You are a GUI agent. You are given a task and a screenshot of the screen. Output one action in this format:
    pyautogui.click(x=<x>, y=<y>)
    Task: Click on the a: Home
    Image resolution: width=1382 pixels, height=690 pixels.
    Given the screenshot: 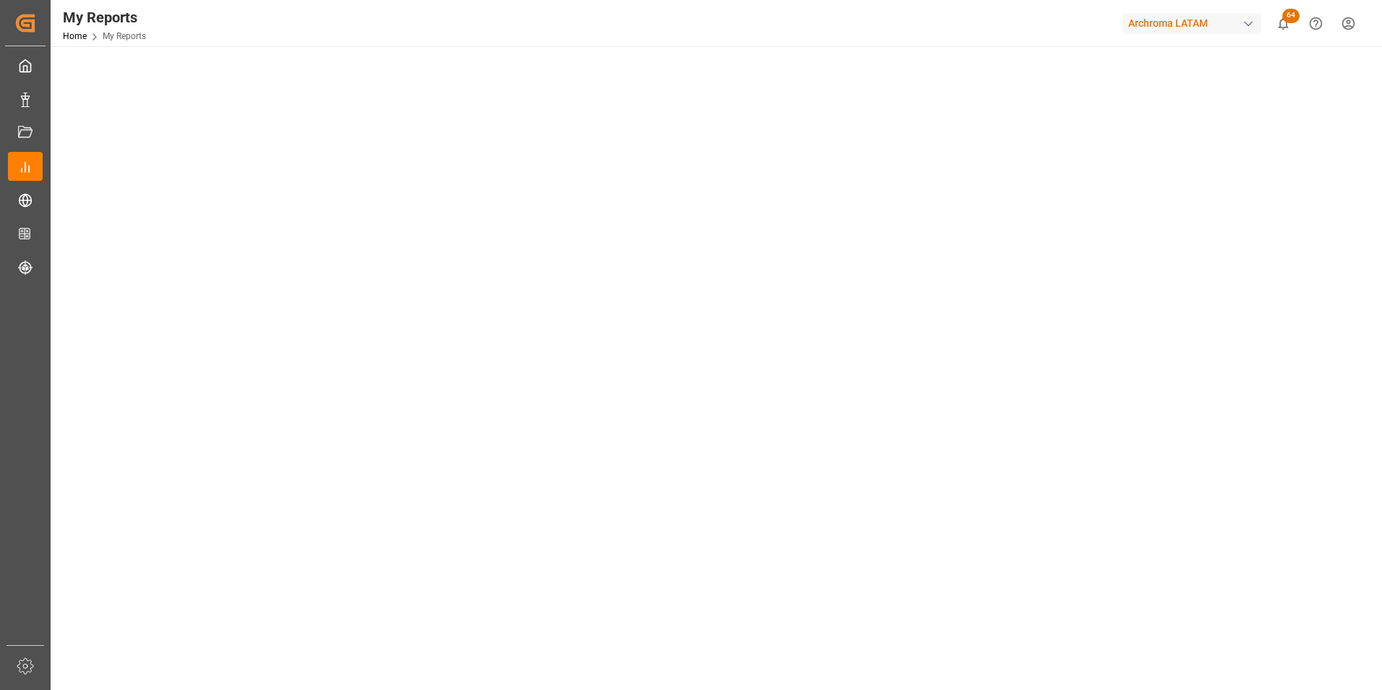 What is the action you would take?
    pyautogui.click(x=74, y=36)
    